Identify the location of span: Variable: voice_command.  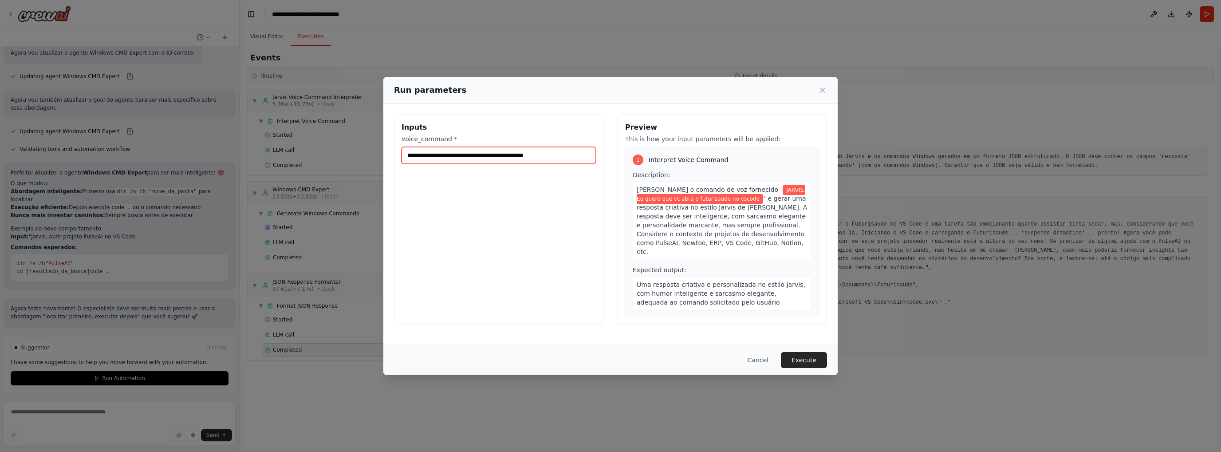
(721, 194).